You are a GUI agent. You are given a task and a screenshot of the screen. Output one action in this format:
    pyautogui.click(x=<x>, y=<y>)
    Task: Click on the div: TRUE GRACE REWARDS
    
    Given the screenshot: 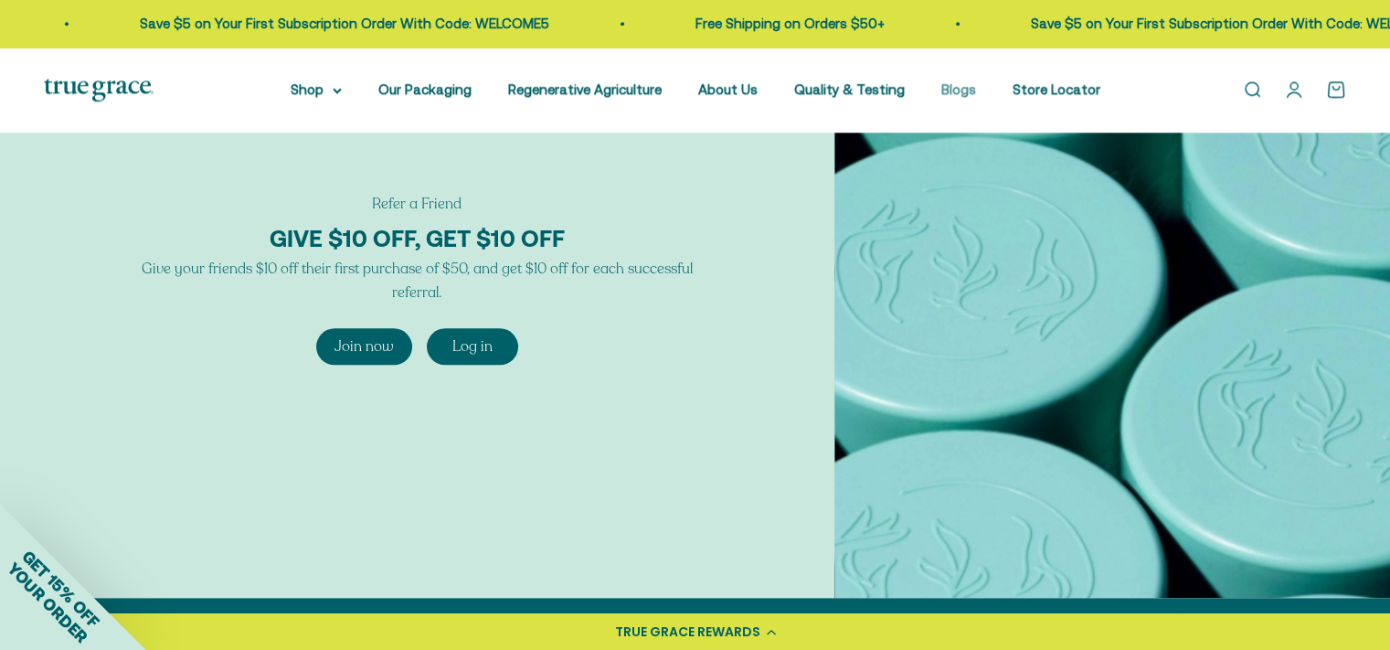 What is the action you would take?
    pyautogui.click(x=687, y=631)
    